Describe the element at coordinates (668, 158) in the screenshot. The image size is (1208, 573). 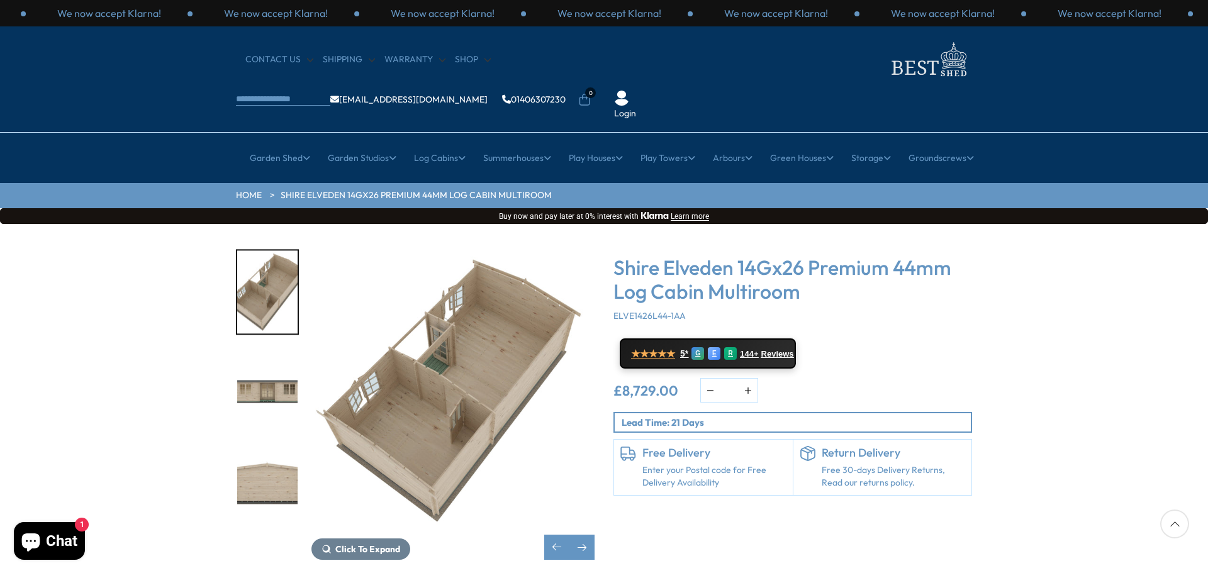
I see `a: Play Towers` at that location.